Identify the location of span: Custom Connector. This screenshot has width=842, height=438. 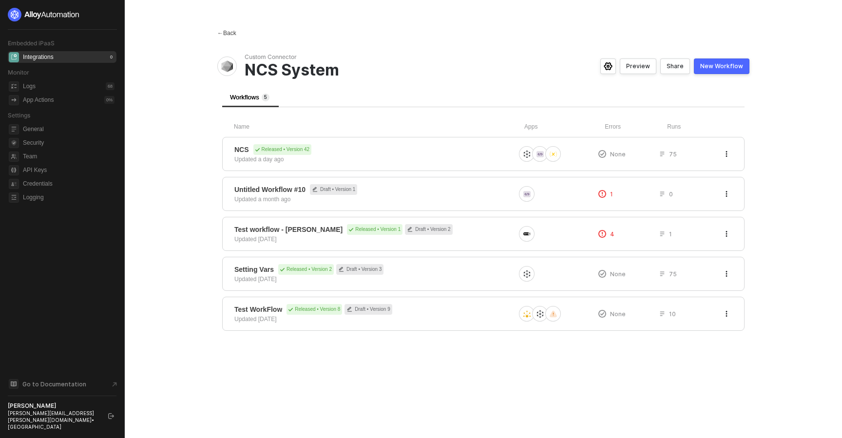
(384, 57).